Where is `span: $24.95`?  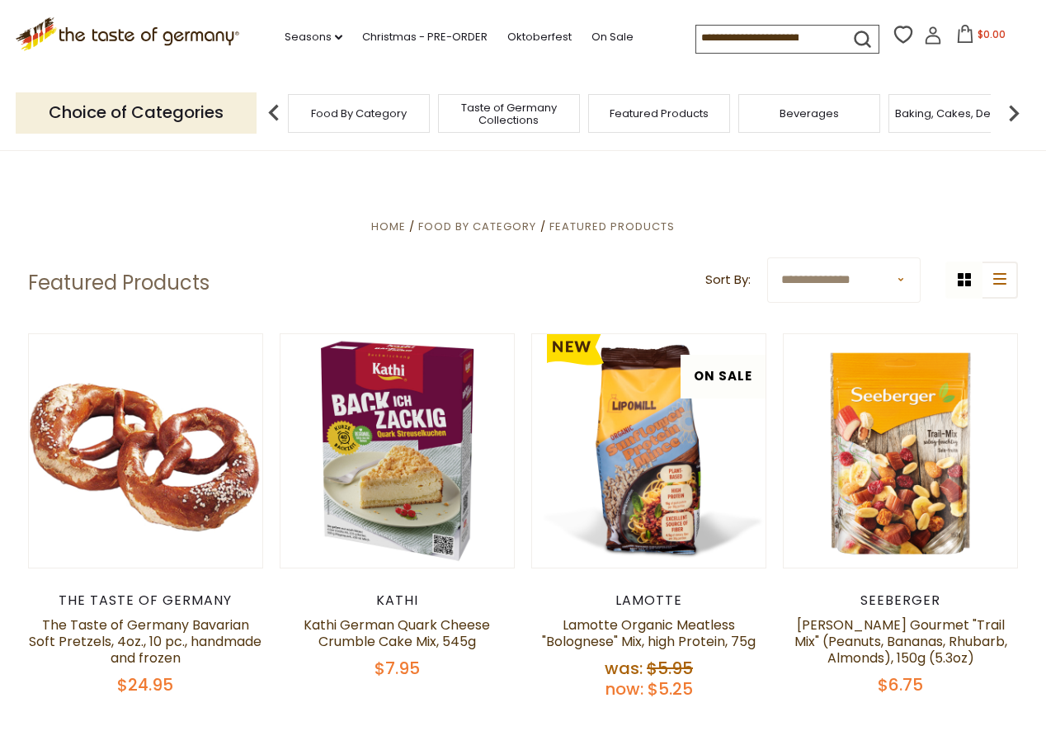
span: $24.95 is located at coordinates (145, 685).